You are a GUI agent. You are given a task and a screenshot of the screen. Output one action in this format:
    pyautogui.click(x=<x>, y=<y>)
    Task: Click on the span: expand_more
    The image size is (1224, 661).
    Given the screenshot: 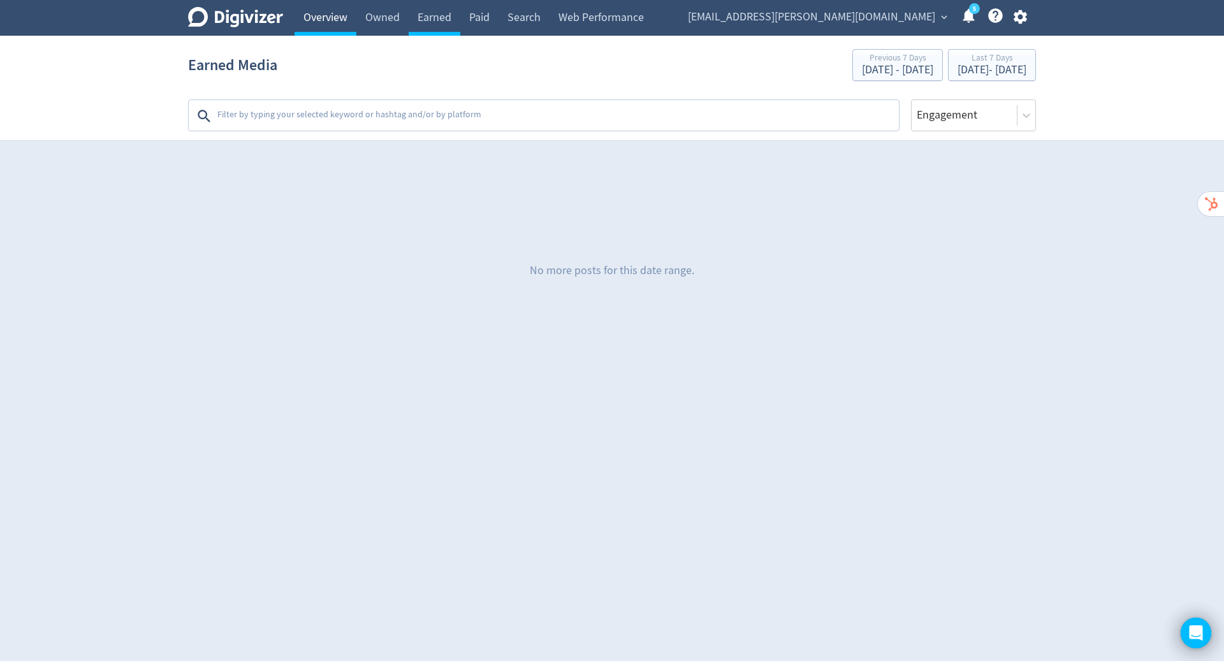 What is the action you would take?
    pyautogui.click(x=944, y=17)
    